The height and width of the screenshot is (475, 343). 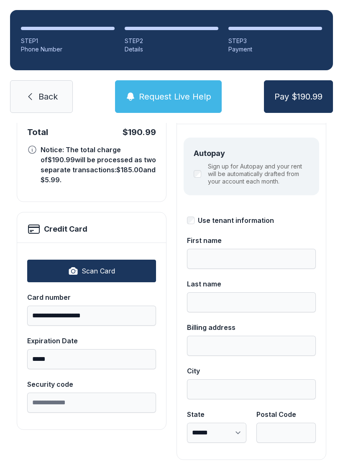 What do you see at coordinates (48, 97) in the screenshot?
I see `span: Back` at bounding box center [48, 97].